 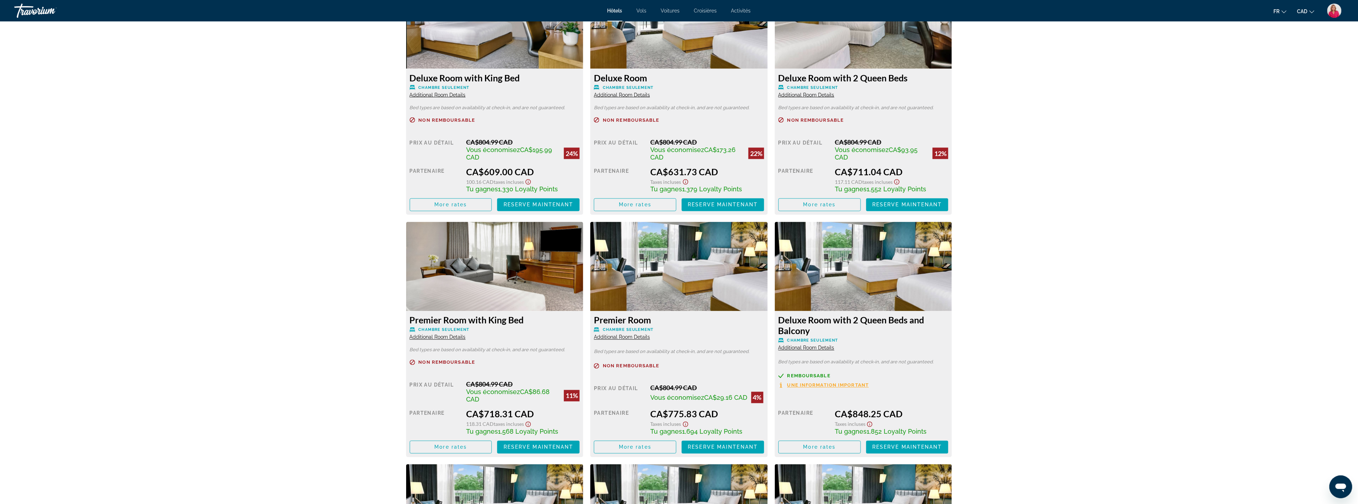 I want to click on div: CA$609.00 CAD, so click(x=523, y=172).